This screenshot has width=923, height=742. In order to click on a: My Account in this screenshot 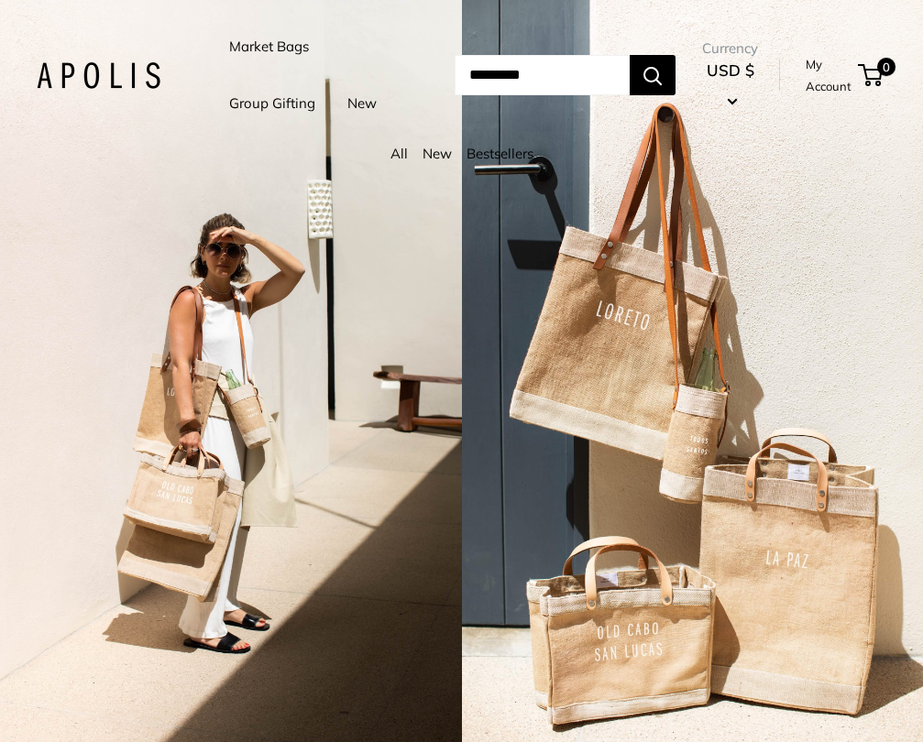, I will do `click(828, 75)`.